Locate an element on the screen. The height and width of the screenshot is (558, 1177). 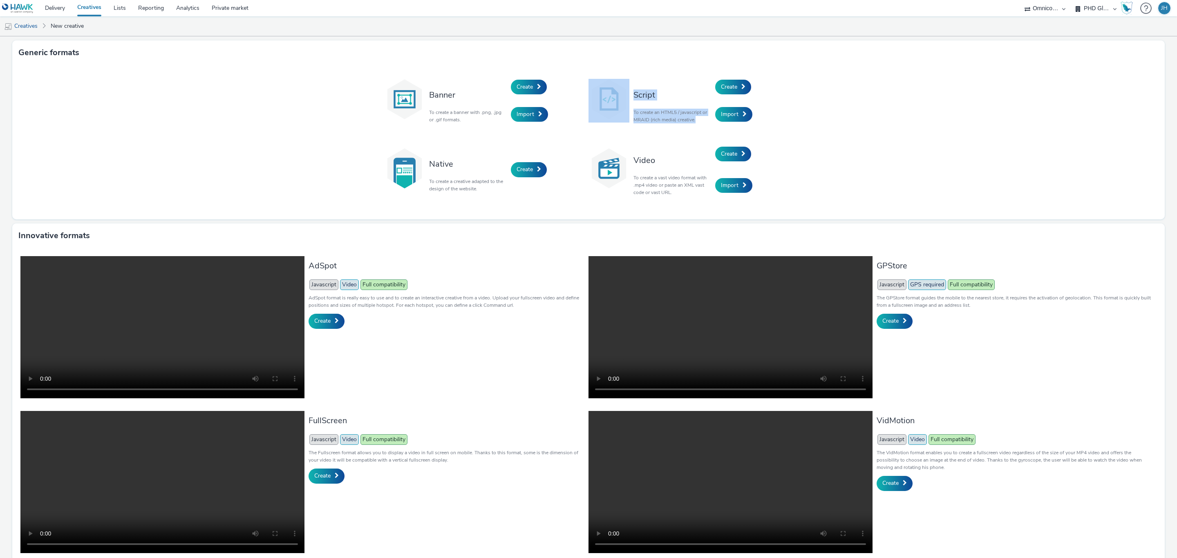
h3: Innovative formats is located at coordinates (54, 236).